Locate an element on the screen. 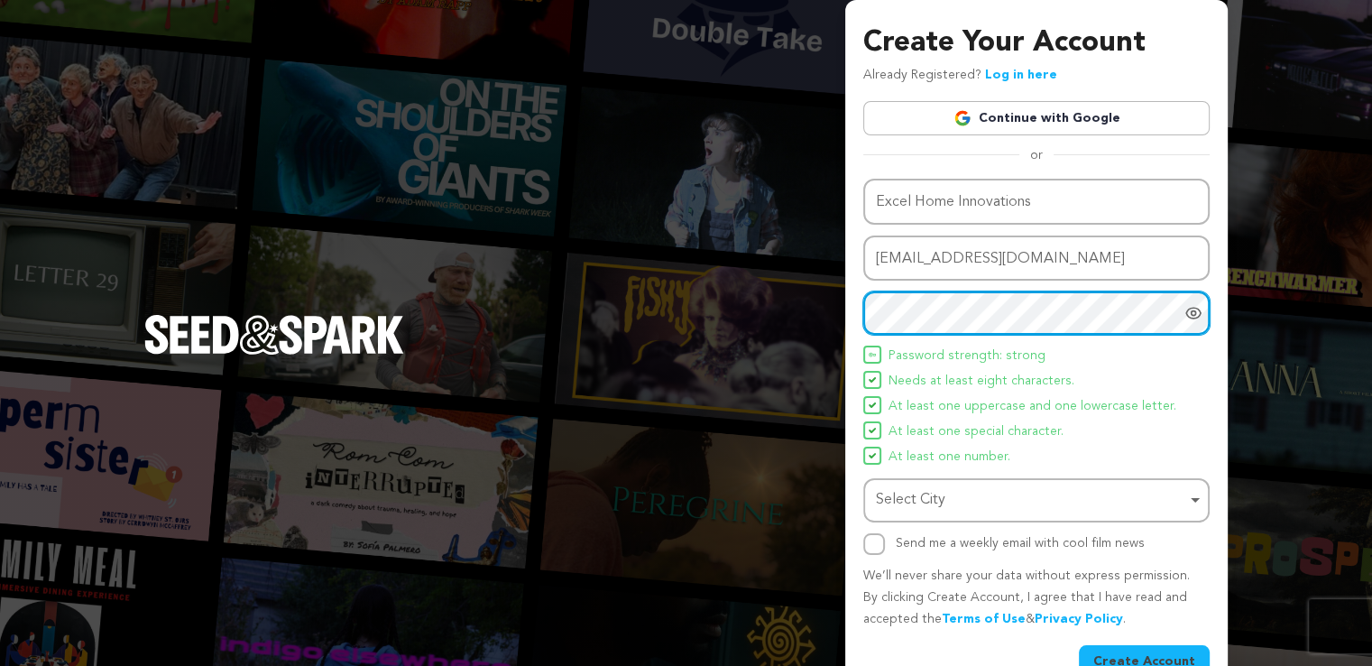  a: Log in here is located at coordinates (1021, 75).